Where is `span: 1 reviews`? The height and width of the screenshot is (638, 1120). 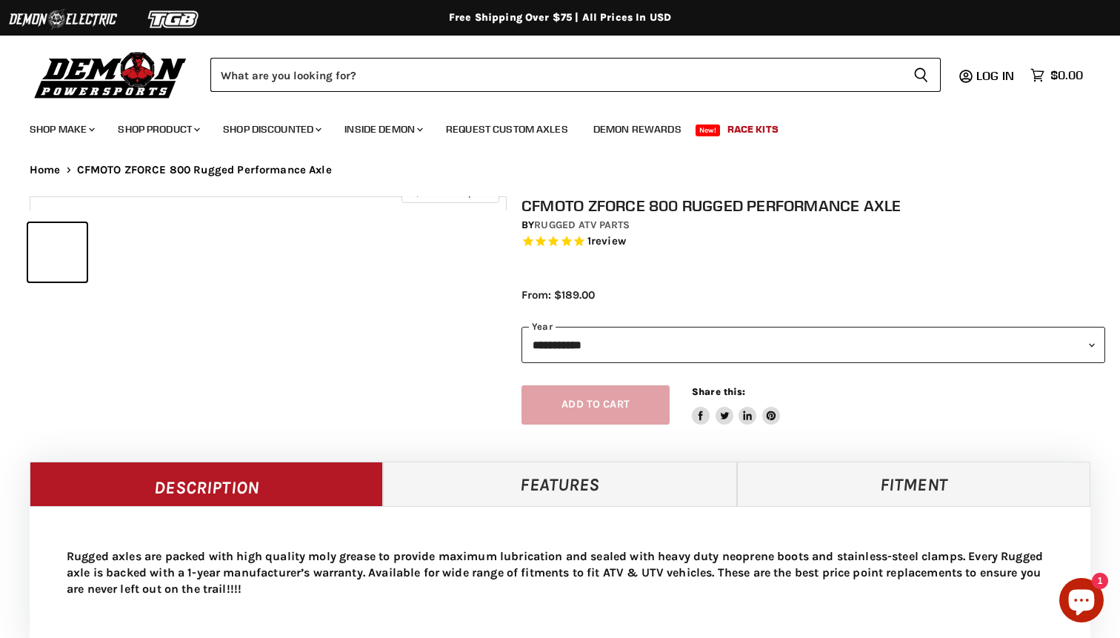
span: 1 reviews is located at coordinates (607, 241).